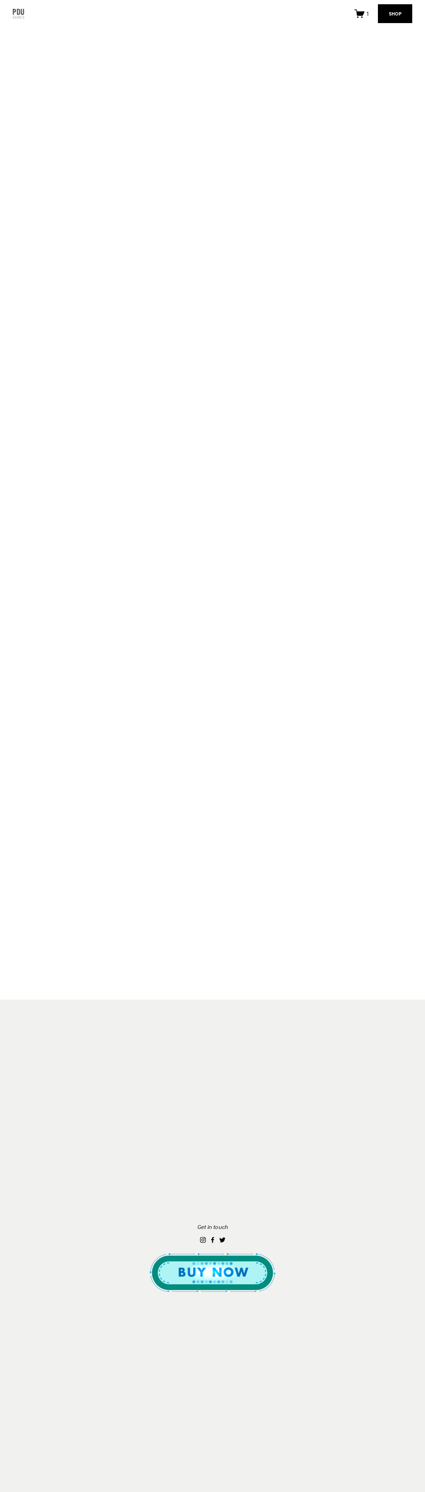 The height and width of the screenshot is (1492, 425). What do you see at coordinates (212, 1227) in the screenshot?
I see `em: Get in touch` at bounding box center [212, 1227].